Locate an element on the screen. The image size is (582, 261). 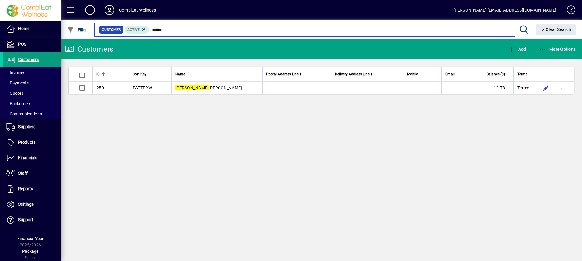
div: Mobile is located at coordinates (422, 74).